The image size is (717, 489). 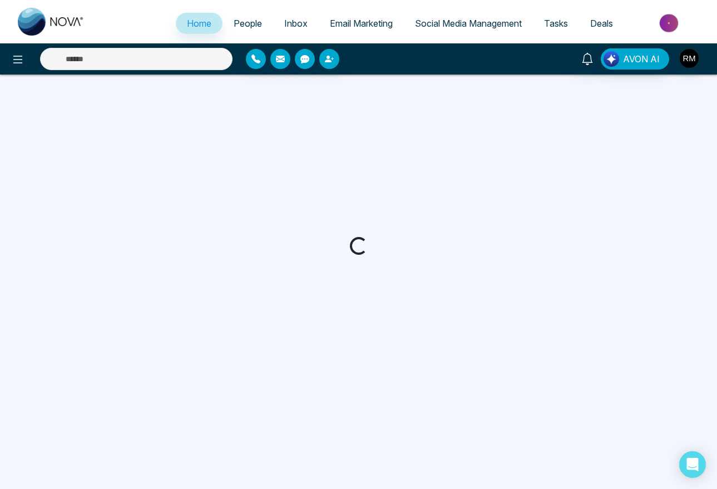 What do you see at coordinates (296, 23) in the screenshot?
I see `a: Inbox` at bounding box center [296, 23].